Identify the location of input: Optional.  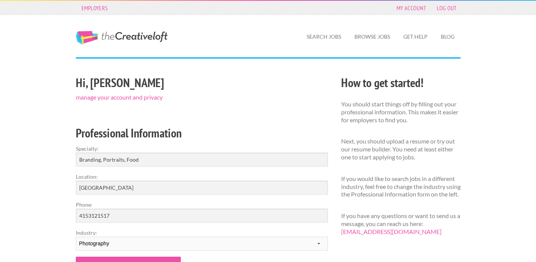
(202, 216).